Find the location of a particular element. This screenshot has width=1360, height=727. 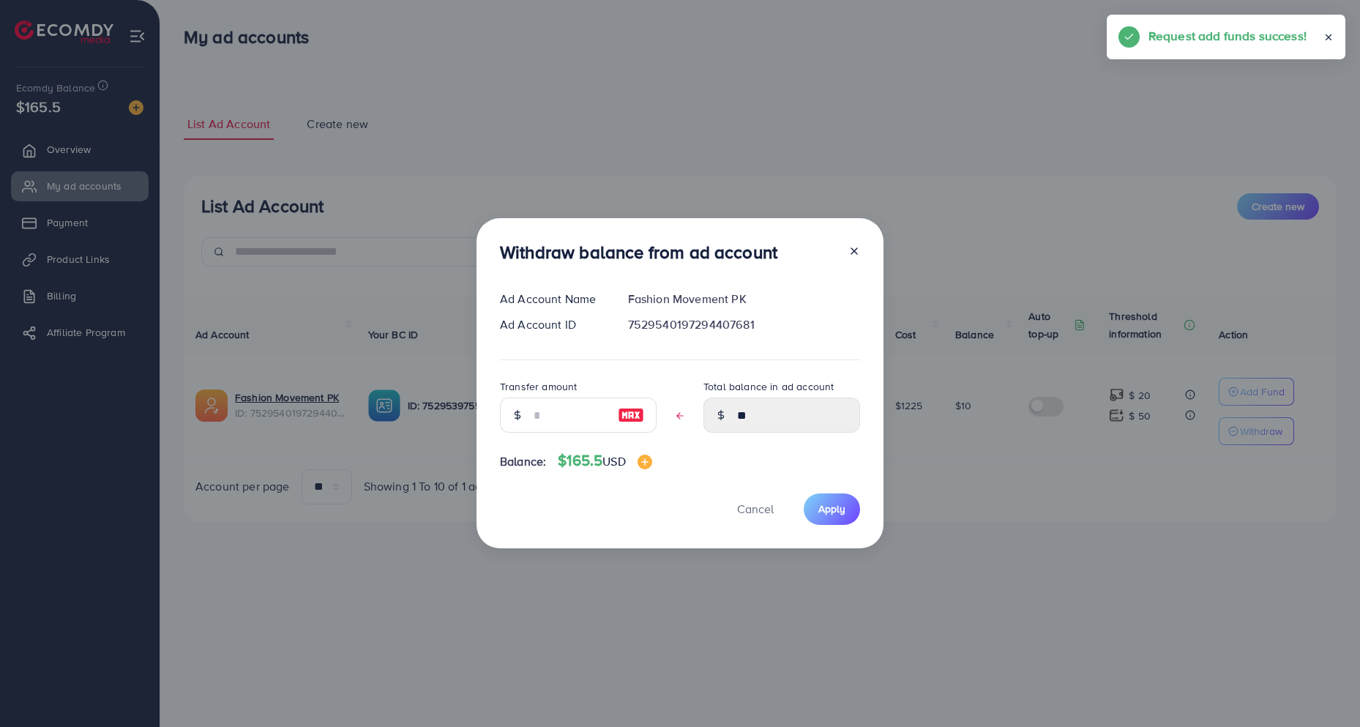

span: Cancel is located at coordinates (755, 509).